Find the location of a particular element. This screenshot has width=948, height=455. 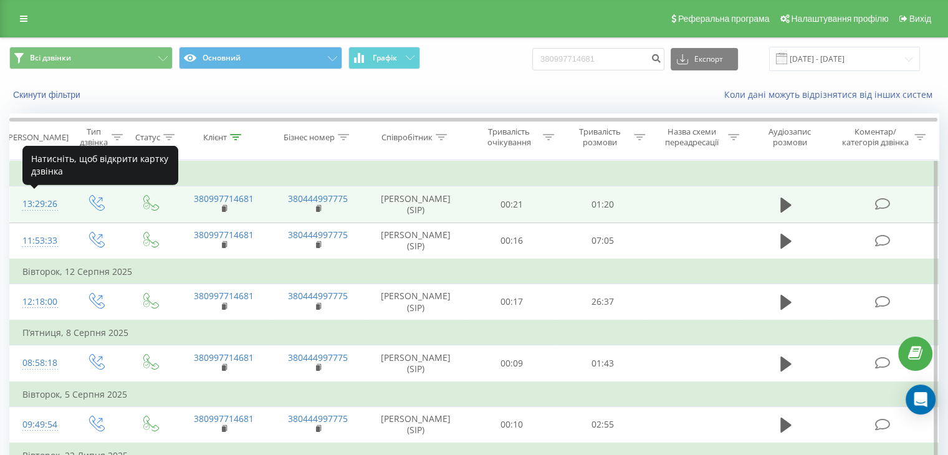

td: Вівторок, 5 Серпня 2025 is located at coordinates (474, 395).